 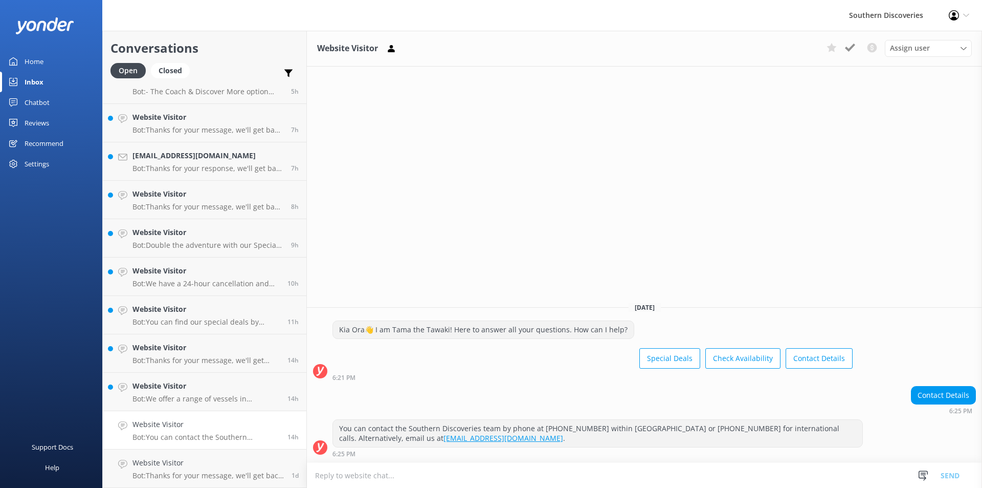 What do you see at coordinates (293, 321) in the screenshot?
I see `span: Oct 07 2025 10:11pm (UTC +13:00) Pacific/Auckland` at bounding box center [293, 321].